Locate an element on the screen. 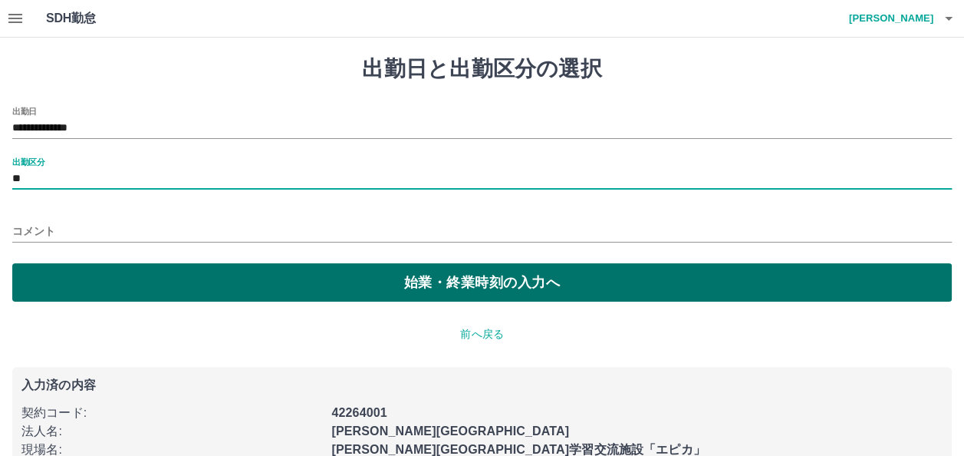 The image size is (964, 456). p: 入力済の内容 is located at coordinates (482, 385).